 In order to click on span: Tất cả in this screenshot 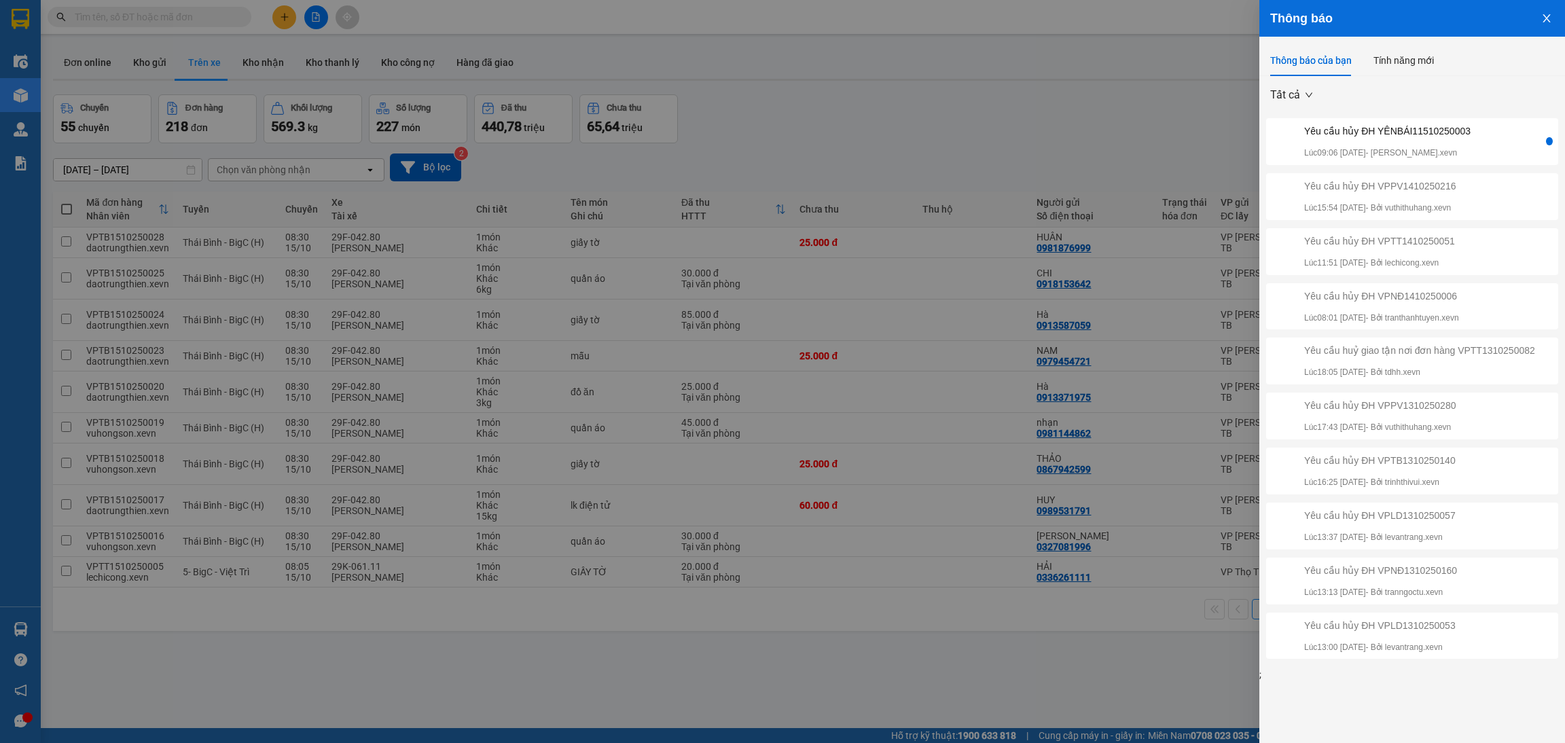, I will do `click(1291, 95)`.